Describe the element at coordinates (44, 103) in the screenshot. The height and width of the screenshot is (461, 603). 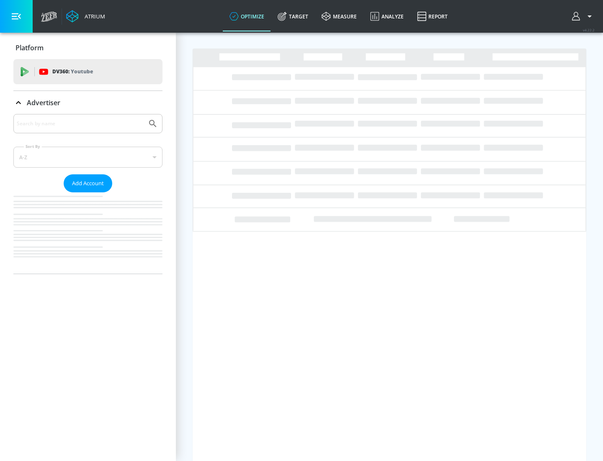
I see `p: Advertiser` at that location.